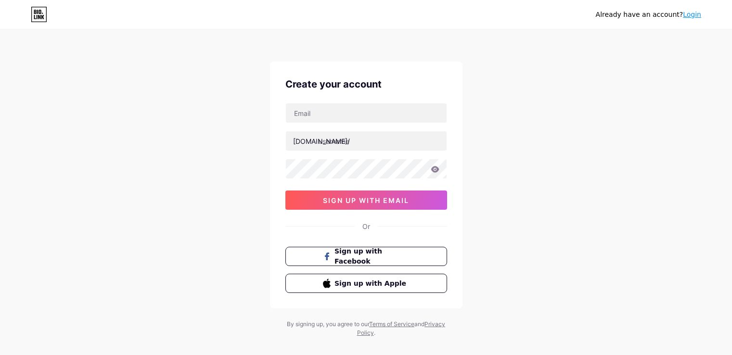 This screenshot has width=732, height=355. Describe the element at coordinates (366, 200) in the screenshot. I see `span: sign up with email` at that location.